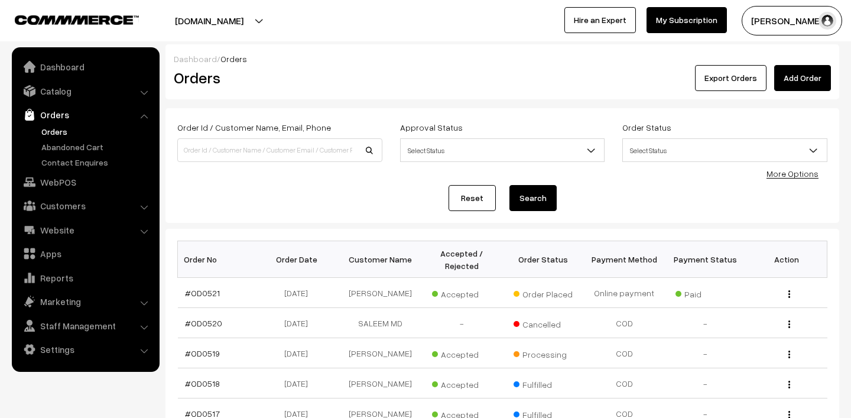 The width and height of the screenshot is (851, 418). What do you see at coordinates (85, 278) in the screenshot?
I see `a: Reports` at bounding box center [85, 278].